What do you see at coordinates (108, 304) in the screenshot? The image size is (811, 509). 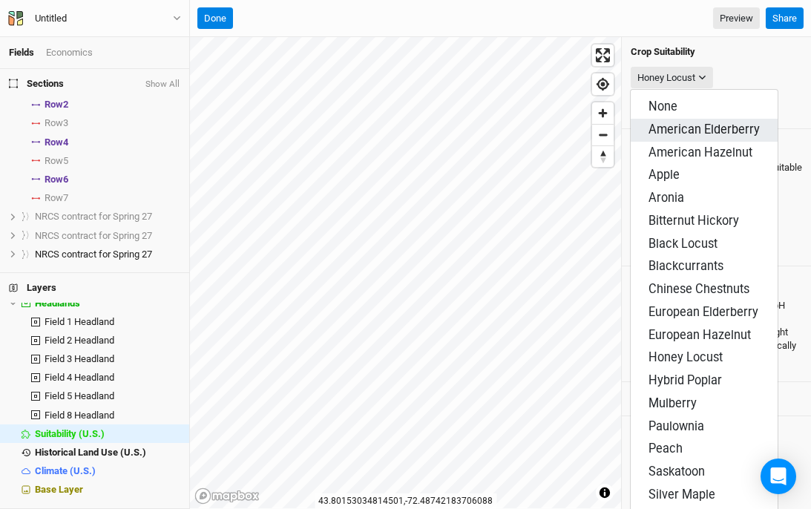 I see `div: Headlands` at bounding box center [108, 304].